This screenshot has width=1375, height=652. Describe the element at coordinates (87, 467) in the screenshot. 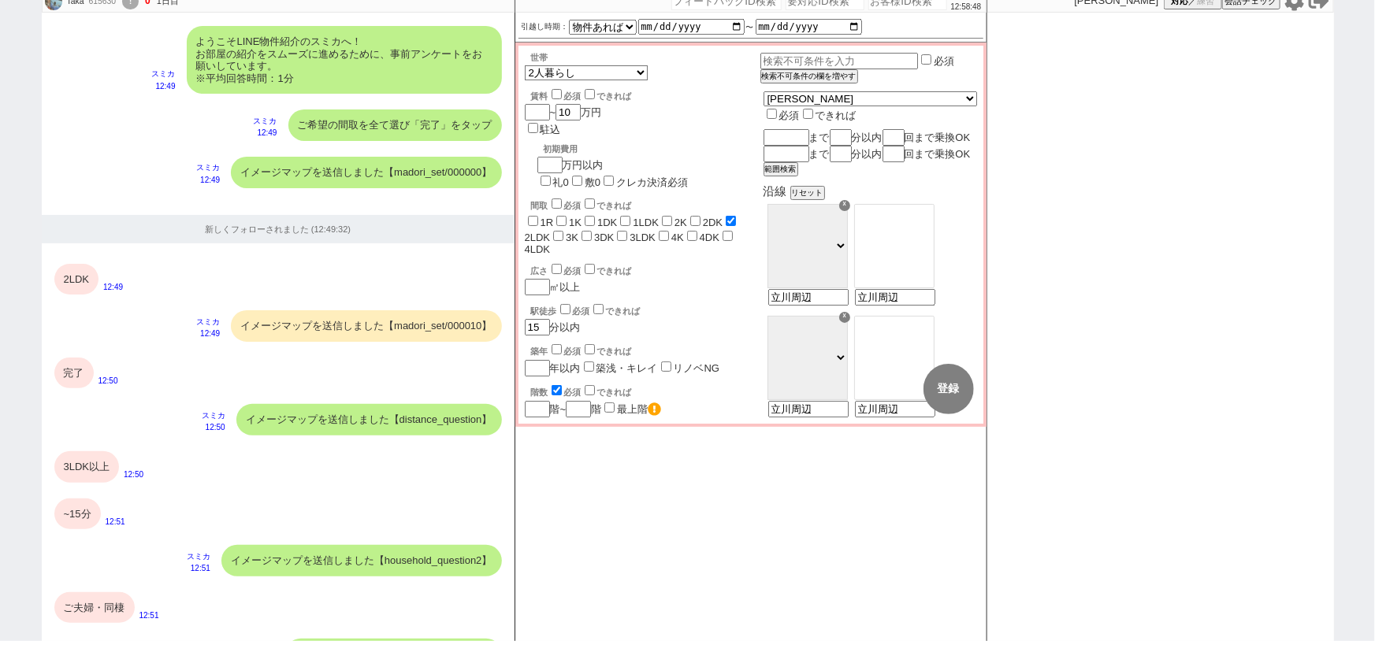

I see `div: 3LDK以上` at that location.